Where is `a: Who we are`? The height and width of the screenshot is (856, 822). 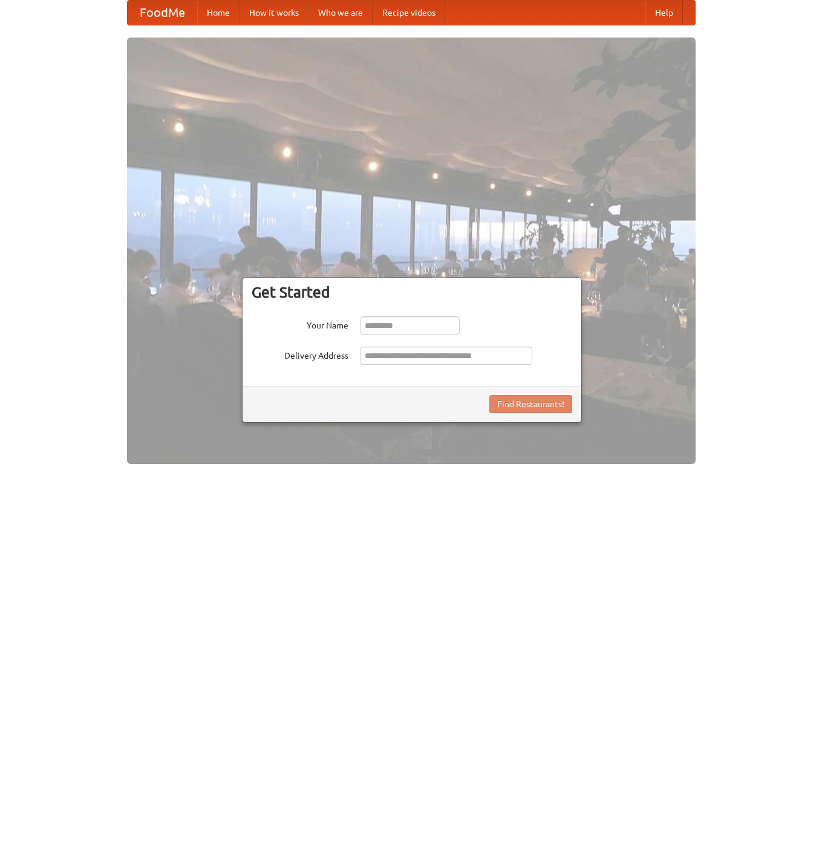
a: Who we are is located at coordinates (341, 13).